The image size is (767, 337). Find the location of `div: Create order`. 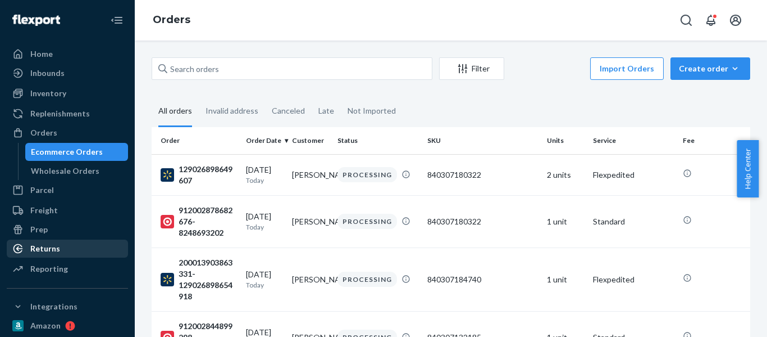

div: Create order is located at coordinates (711, 69).